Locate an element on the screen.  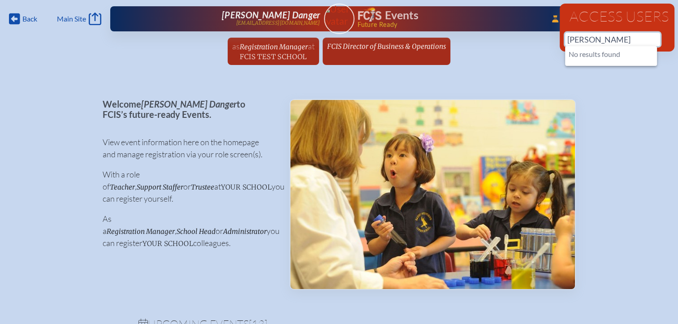
span: FCIS Director of Business & Operations is located at coordinates (386, 46).